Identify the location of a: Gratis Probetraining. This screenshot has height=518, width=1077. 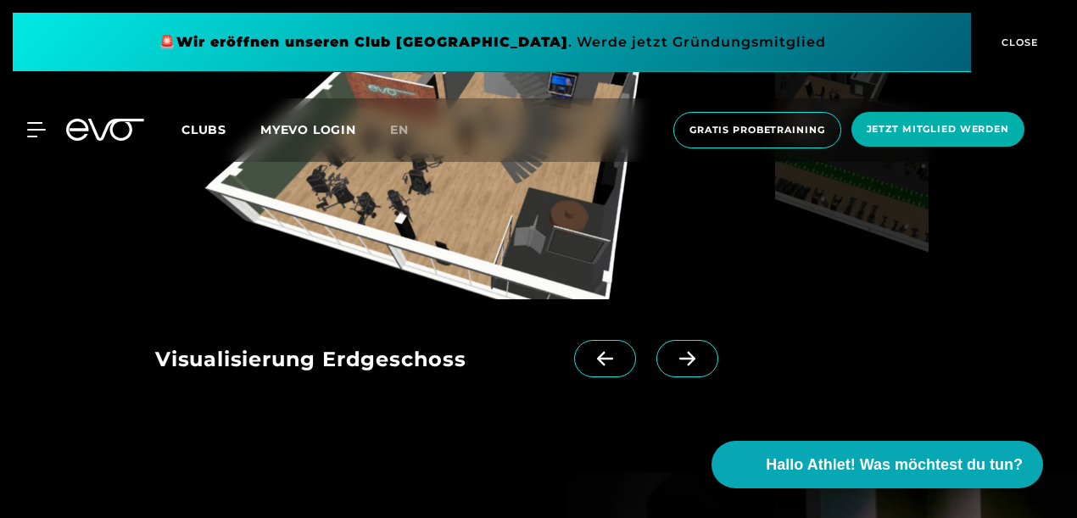
(757, 130).